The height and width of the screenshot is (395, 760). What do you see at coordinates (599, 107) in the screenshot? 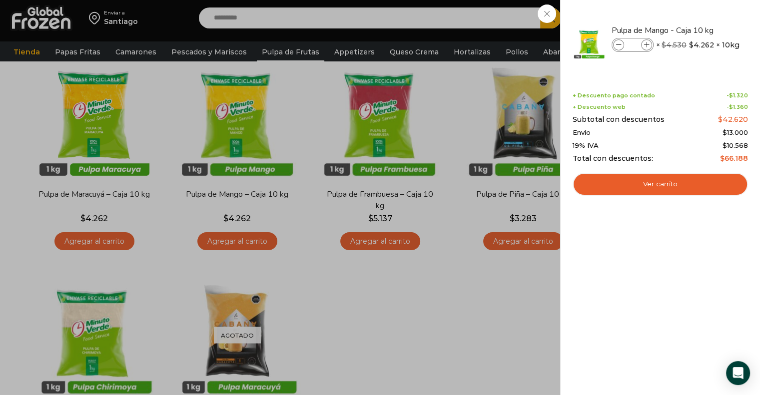
I see `span: + Descuento web` at bounding box center [599, 107].